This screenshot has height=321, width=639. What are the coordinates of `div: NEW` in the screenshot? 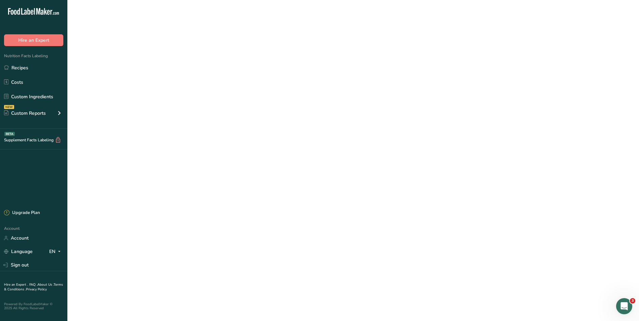 It's located at (9, 107).